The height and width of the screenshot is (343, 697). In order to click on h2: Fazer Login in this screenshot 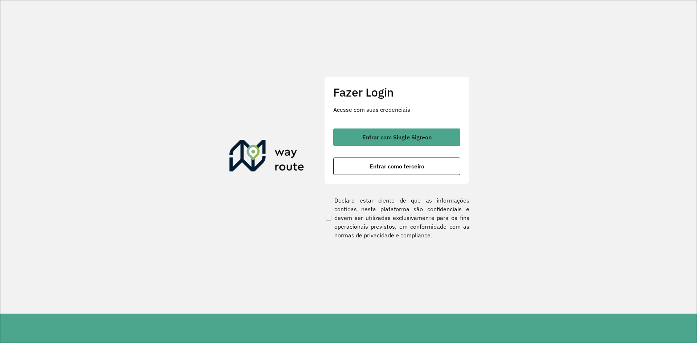, I will do `click(397, 92)`.